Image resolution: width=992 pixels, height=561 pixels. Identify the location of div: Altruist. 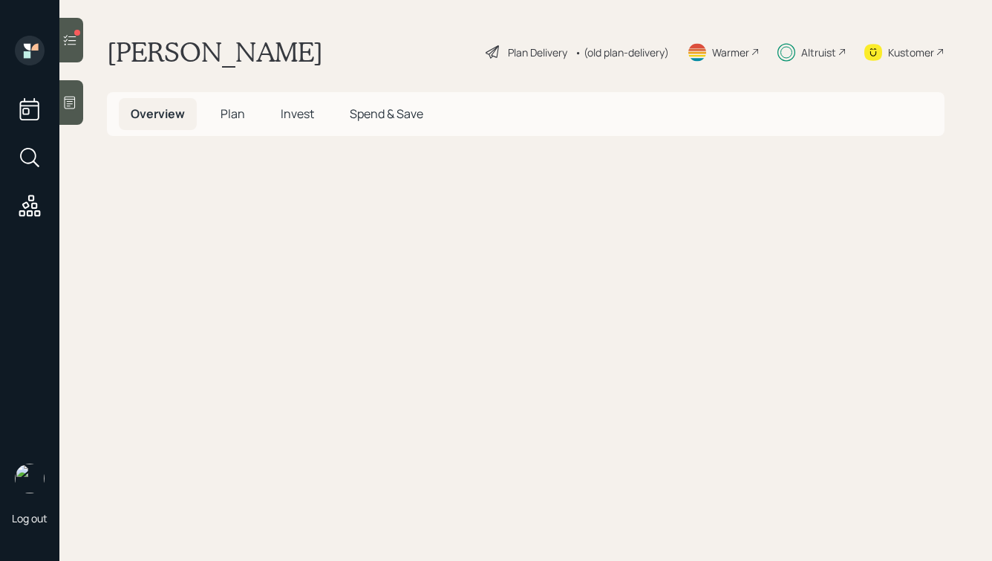
(818, 52).